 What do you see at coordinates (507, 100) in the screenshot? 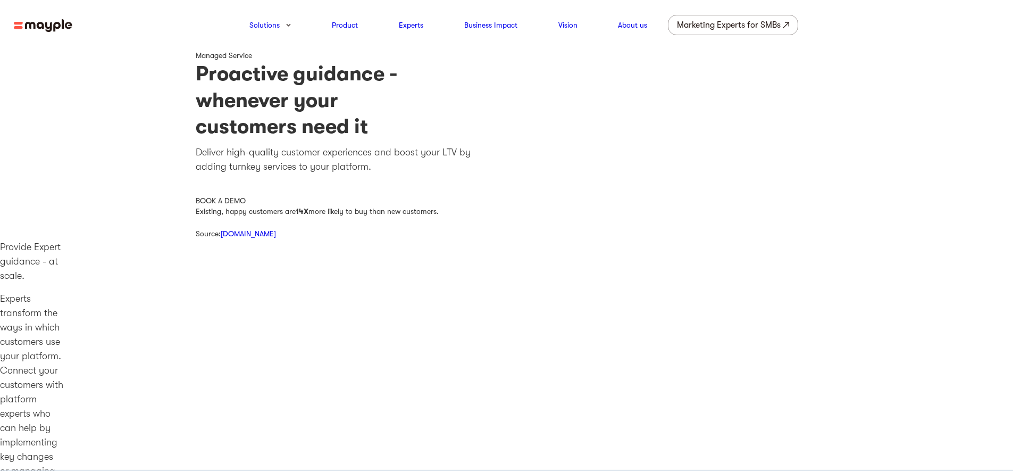
I see `h1: Proactive guidance - whenever your customers need it` at bounding box center [507, 100].